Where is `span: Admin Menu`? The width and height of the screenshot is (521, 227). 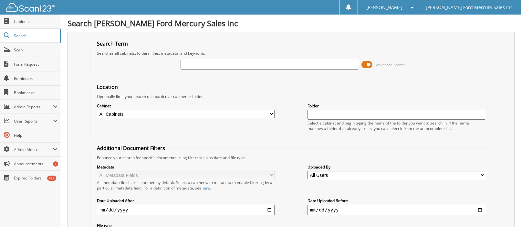
span: Admin Menu is located at coordinates (33, 149).